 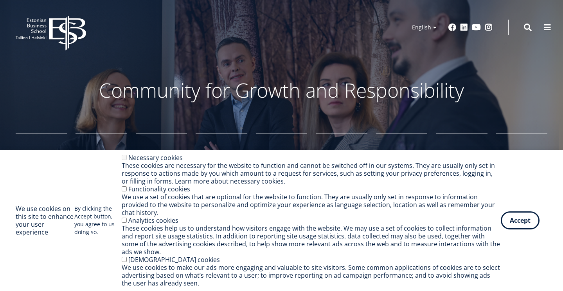 What do you see at coordinates (159, 189) in the screenshot?
I see `label: Functionality cookies` at bounding box center [159, 189].